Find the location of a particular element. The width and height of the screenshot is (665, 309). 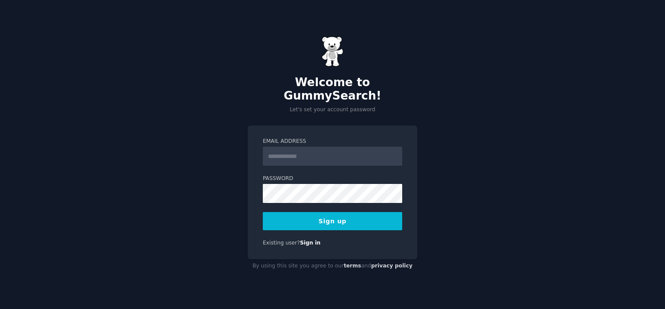

div: By using this site you agree to our and is located at coordinates (333, 266).